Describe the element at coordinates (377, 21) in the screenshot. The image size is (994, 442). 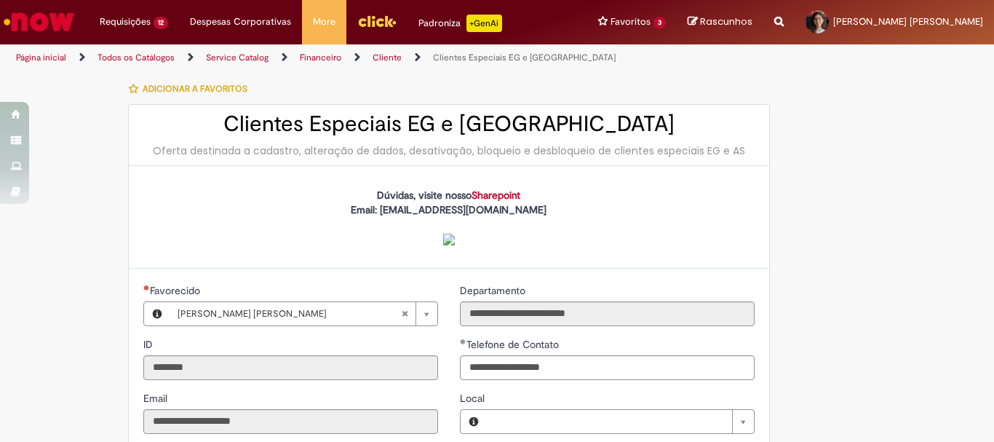
I see `img: click_logo_yellow_360x200.png` at that location.